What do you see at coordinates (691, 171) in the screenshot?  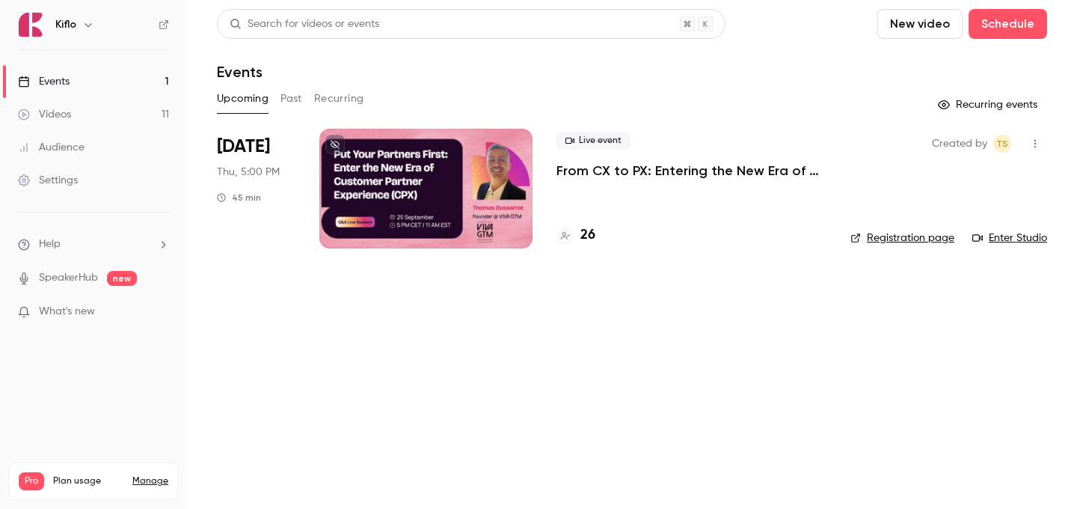 I see `a: From CX to PX: Entering the New Era of Partner Experience` at bounding box center [691, 171].